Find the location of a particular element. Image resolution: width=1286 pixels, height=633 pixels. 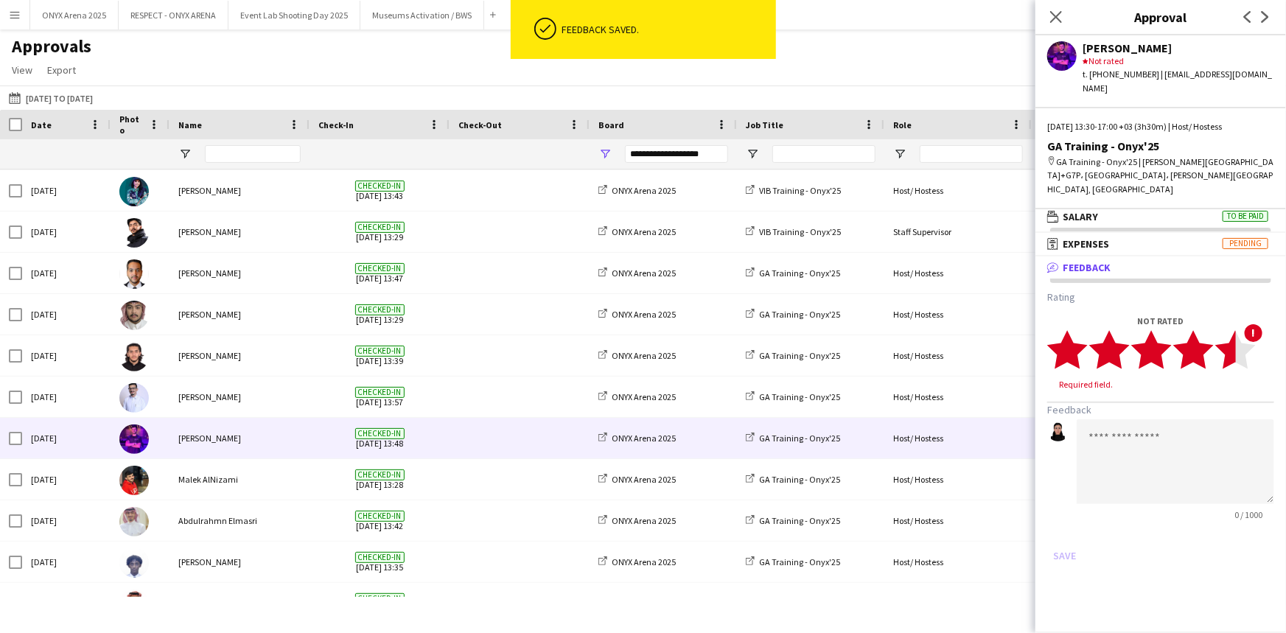

span: Job Title is located at coordinates (764, 125).